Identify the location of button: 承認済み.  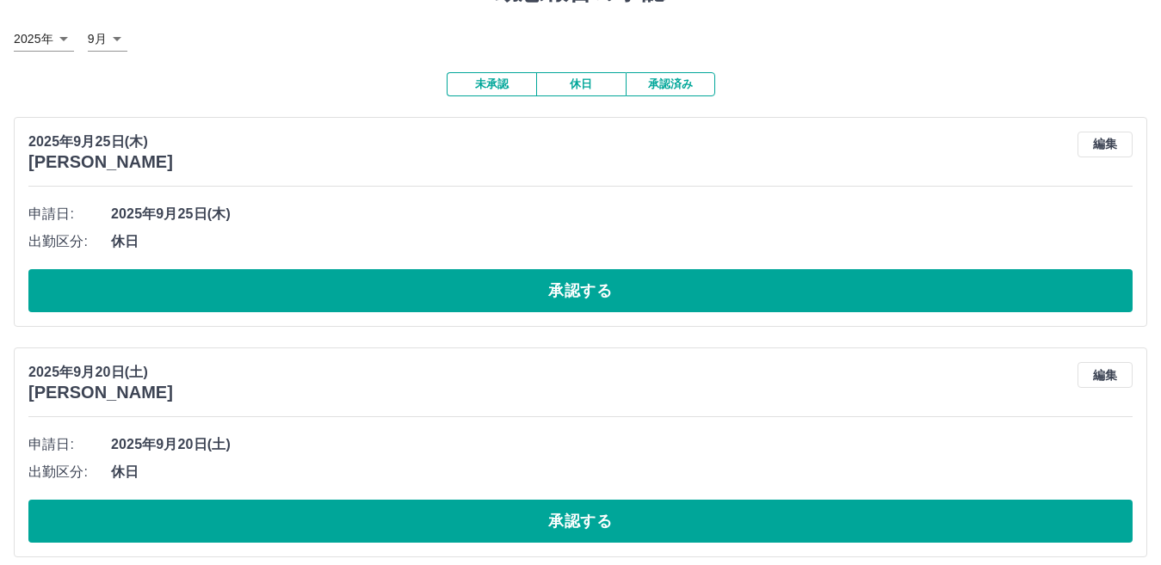
(670, 84).